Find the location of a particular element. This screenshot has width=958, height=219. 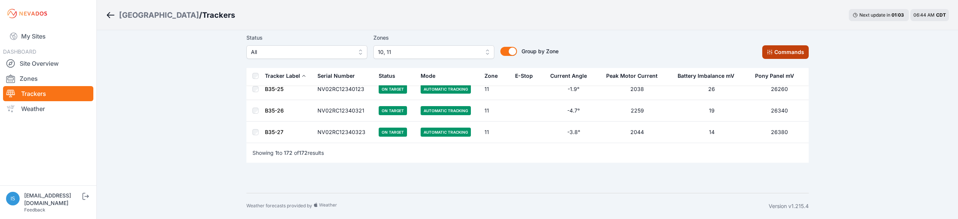

button: Commands is located at coordinates (786, 52).